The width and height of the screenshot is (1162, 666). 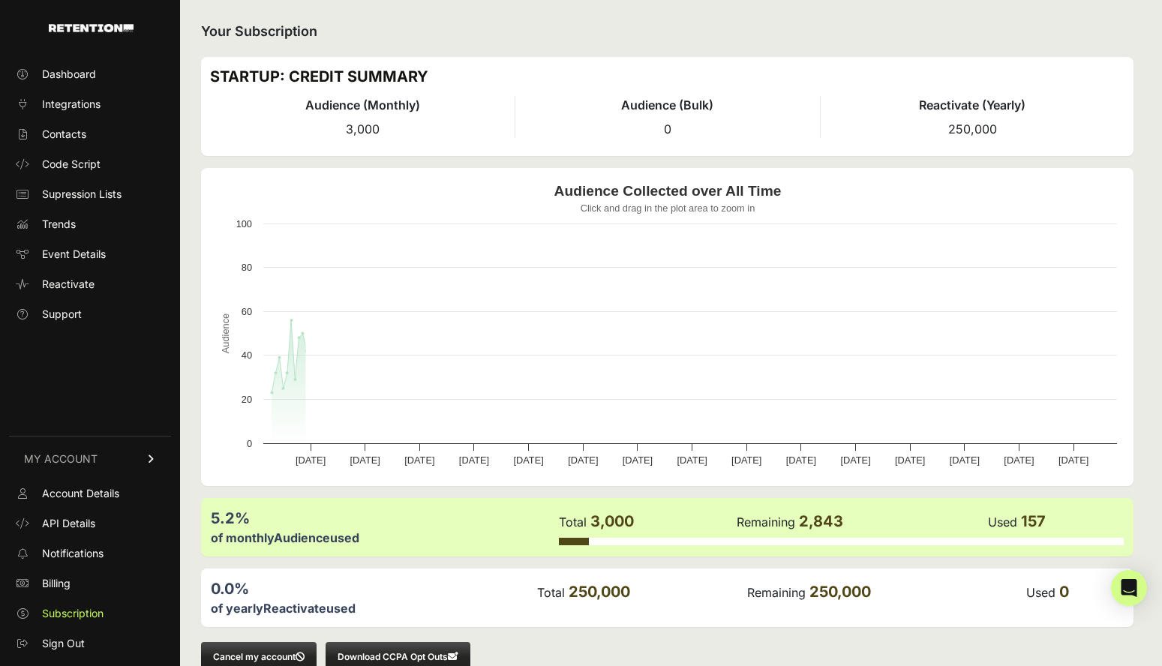 What do you see at coordinates (61, 459) in the screenshot?
I see `span: MY ACCOUNT` at bounding box center [61, 459].